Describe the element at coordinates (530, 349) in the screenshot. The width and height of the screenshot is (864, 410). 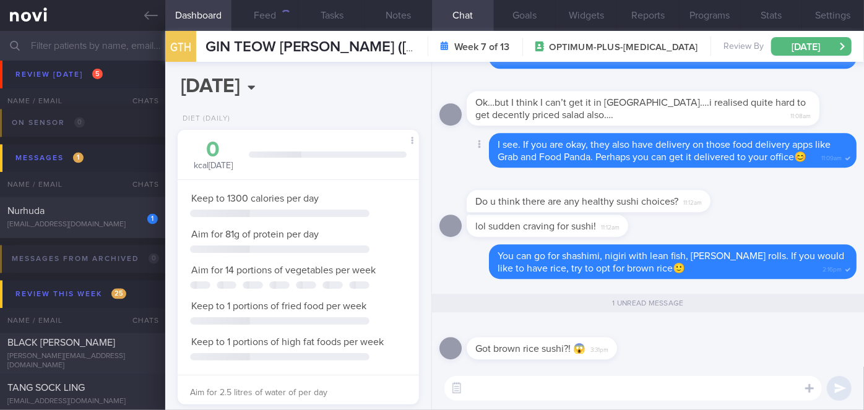
I see `span: Got brown rice sushi?! 😱` at that location.